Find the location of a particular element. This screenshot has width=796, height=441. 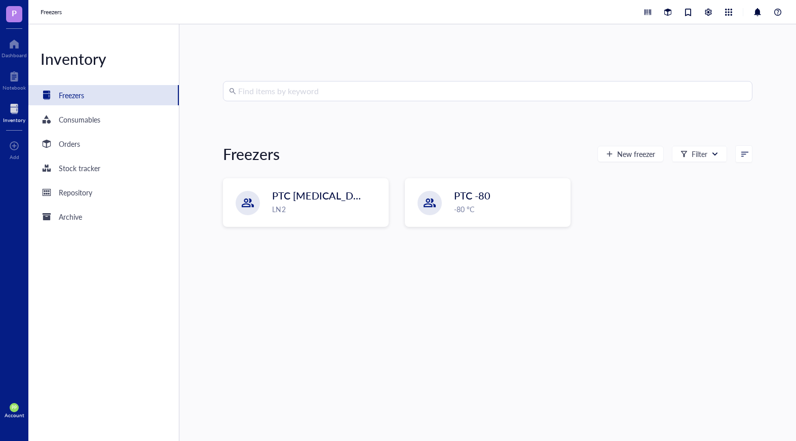

span: P is located at coordinates (14, 13).